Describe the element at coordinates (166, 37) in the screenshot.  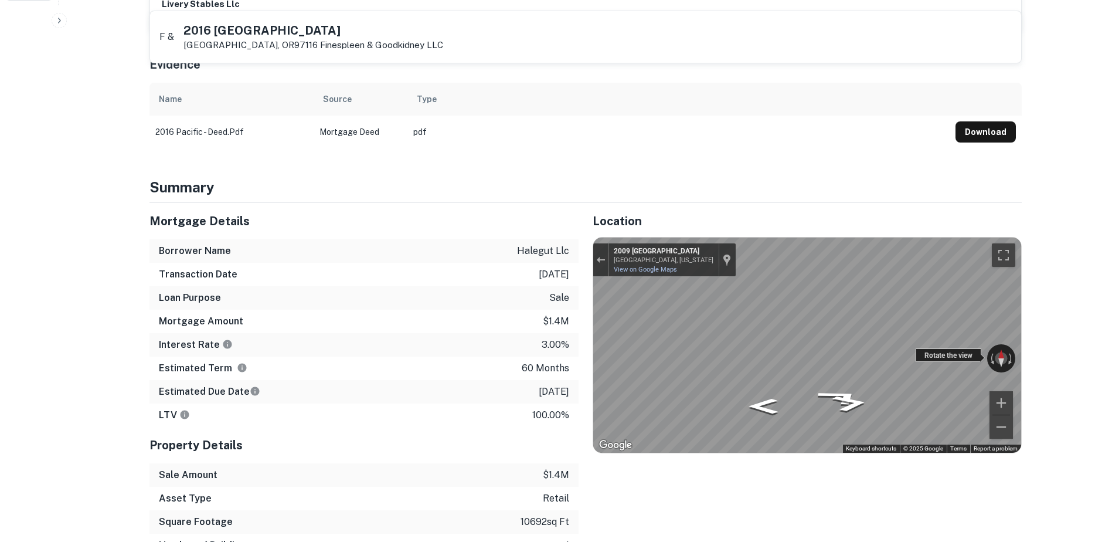
I see `p: F &` at that location.